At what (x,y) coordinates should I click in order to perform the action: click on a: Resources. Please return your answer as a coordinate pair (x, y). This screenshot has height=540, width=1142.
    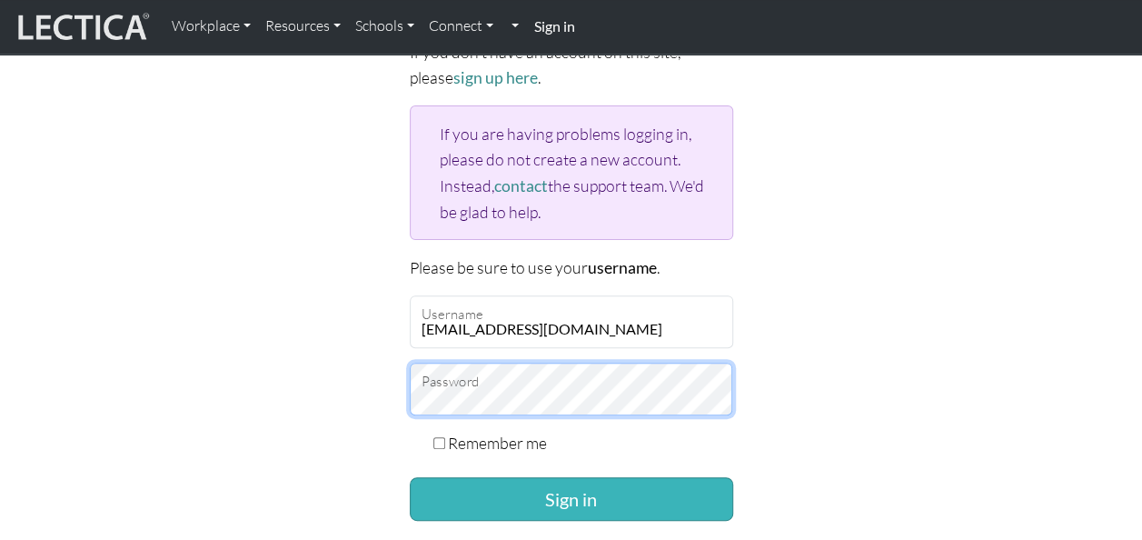
    Looking at the image, I should click on (302, 26).